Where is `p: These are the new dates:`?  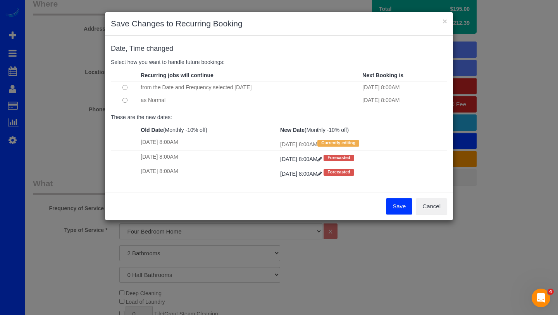
p: These are the new dates: is located at coordinates (279, 117).